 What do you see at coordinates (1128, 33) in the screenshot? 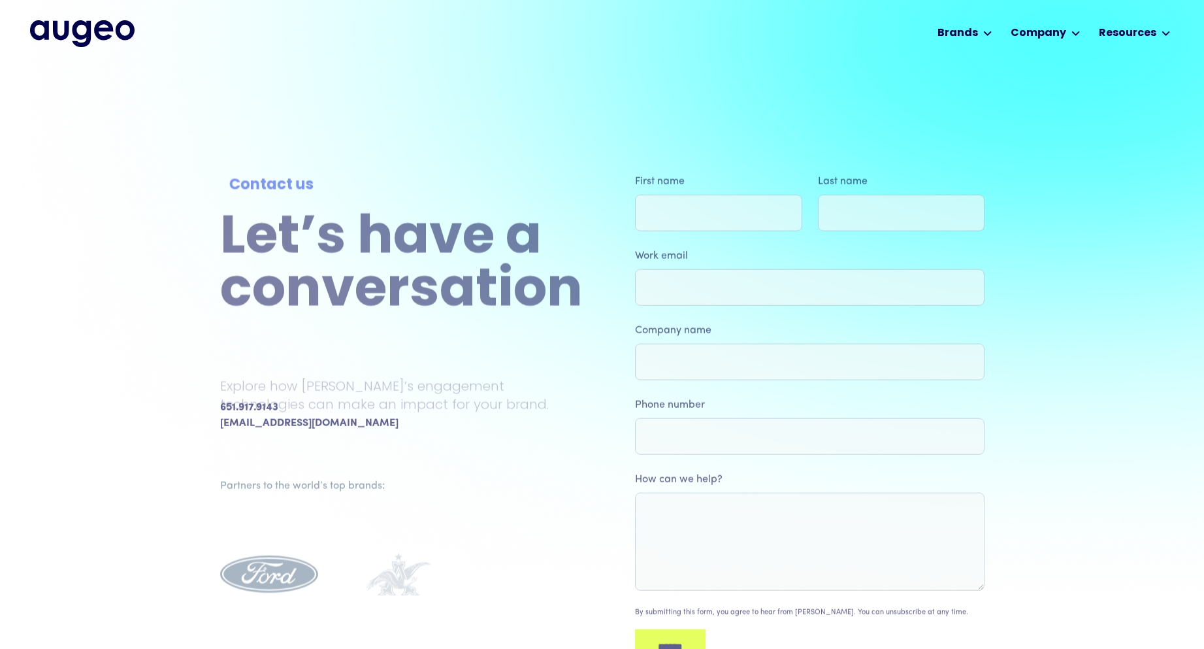
I see `div: Resources` at bounding box center [1128, 33].